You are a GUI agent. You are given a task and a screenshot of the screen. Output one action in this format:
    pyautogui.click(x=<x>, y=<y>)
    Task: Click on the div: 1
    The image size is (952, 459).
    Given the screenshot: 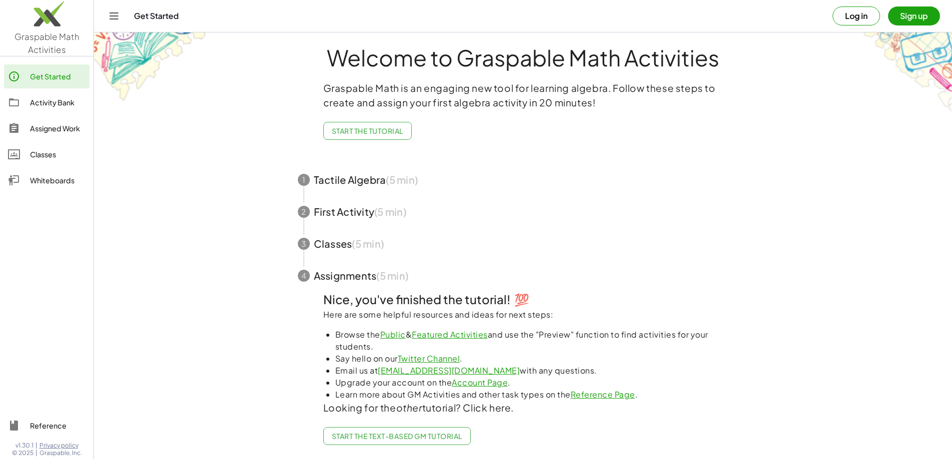 What is the action you would take?
    pyautogui.click(x=304, y=180)
    